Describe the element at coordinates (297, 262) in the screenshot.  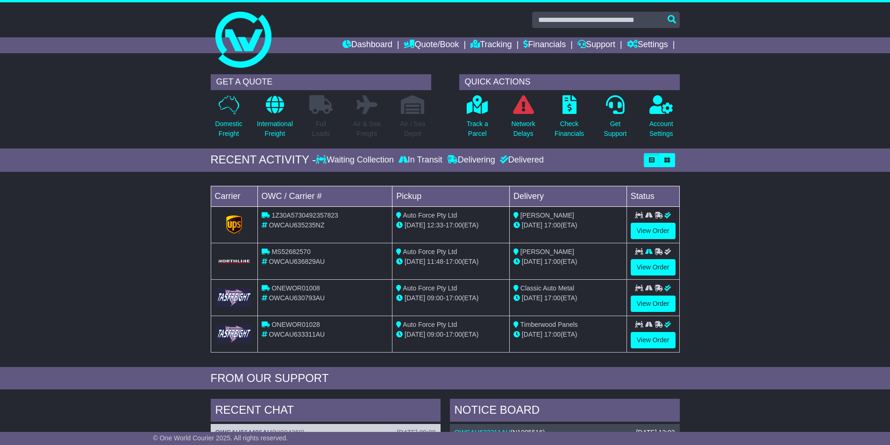
I see `span: OWCAU636829AU` at that location.